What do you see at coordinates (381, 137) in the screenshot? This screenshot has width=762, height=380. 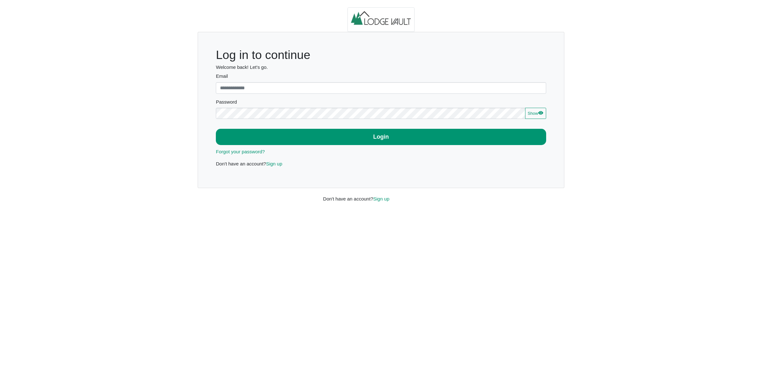 I see `b: Login` at bounding box center [381, 137].